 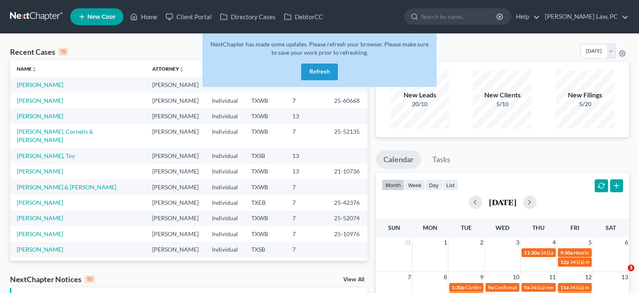 What do you see at coordinates (420, 95) in the screenshot?
I see `div: New Leads` at bounding box center [420, 95].